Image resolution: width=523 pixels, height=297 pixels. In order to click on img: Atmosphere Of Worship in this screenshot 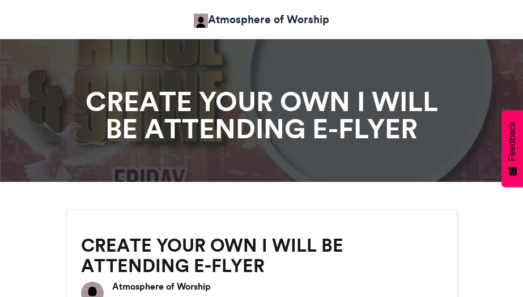, I will do `click(200, 20)`.